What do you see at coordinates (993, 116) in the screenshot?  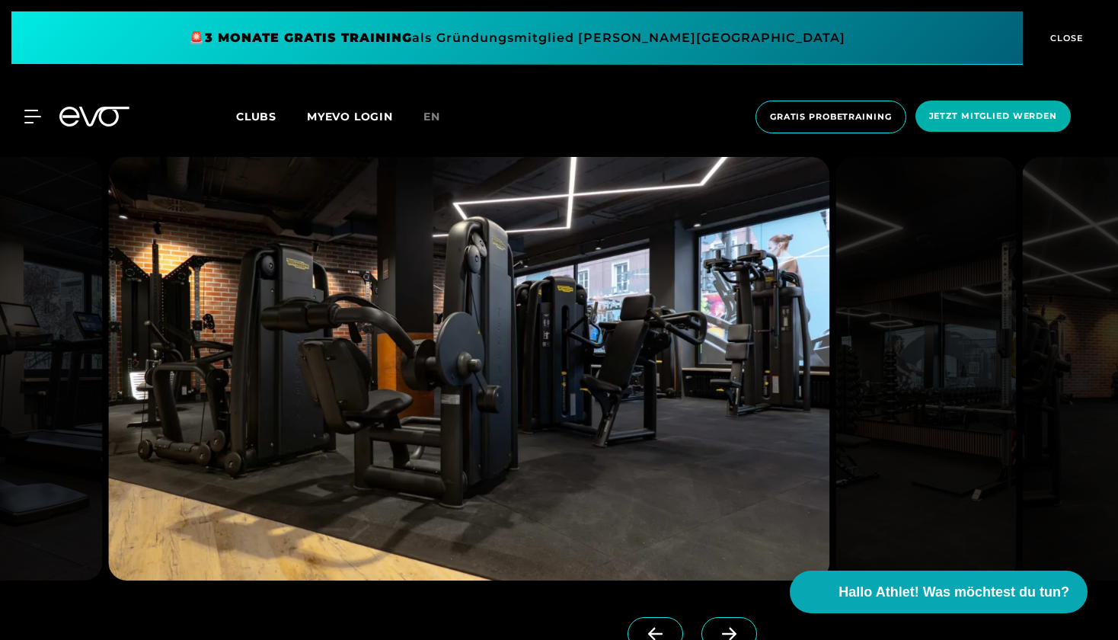 I see `span: Jetzt Mitglied werden` at bounding box center [993, 116].